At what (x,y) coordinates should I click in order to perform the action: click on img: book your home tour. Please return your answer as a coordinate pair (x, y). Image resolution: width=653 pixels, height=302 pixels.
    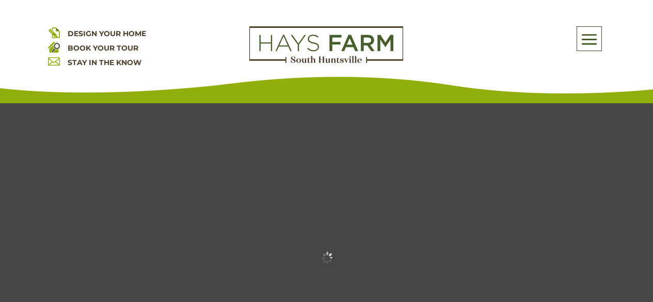
    Looking at the image, I should click on (54, 46).